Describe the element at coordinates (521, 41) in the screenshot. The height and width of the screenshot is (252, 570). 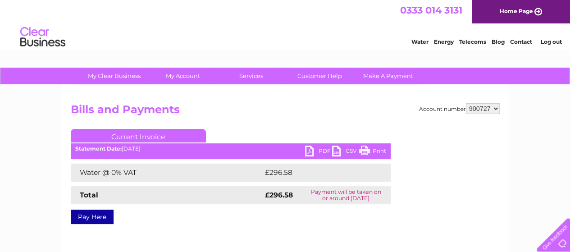
I see `a: Contact` at that location.